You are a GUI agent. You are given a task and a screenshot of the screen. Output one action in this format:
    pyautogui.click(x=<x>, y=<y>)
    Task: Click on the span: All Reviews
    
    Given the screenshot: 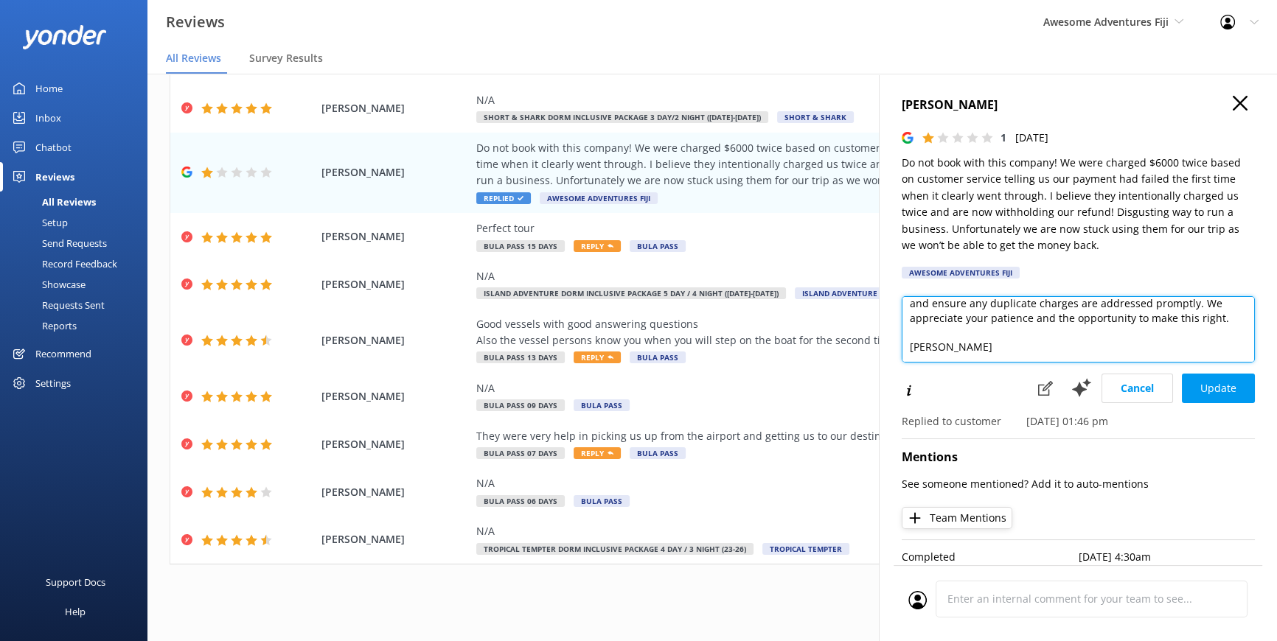 What is the action you would take?
    pyautogui.click(x=193, y=58)
    